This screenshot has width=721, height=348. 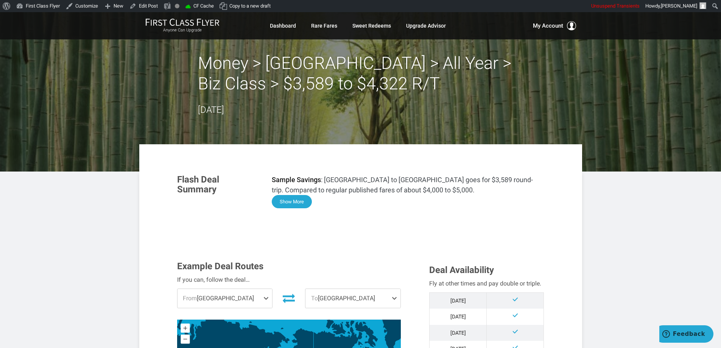 What do you see at coordinates (616, 6) in the screenshot?
I see `span: Unsuspend Transients` at bounding box center [616, 6].